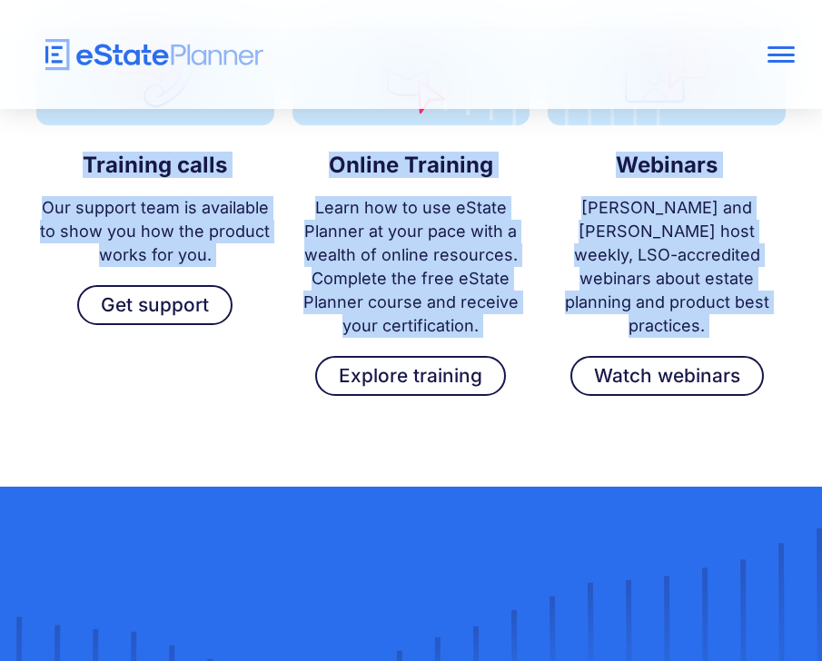  What do you see at coordinates (334, 55) in the screenshot?
I see `a: home` at bounding box center [334, 55].